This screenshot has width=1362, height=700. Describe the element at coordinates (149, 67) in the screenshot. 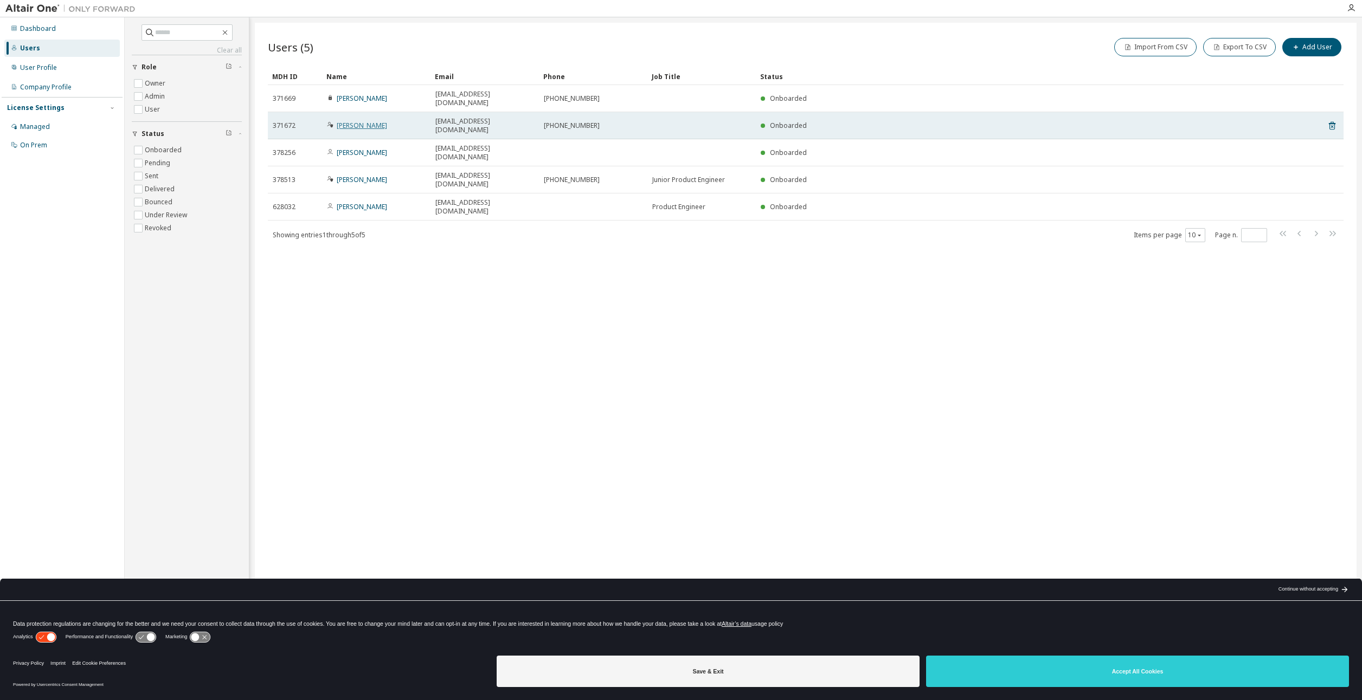

I see `span: Role` at that location.